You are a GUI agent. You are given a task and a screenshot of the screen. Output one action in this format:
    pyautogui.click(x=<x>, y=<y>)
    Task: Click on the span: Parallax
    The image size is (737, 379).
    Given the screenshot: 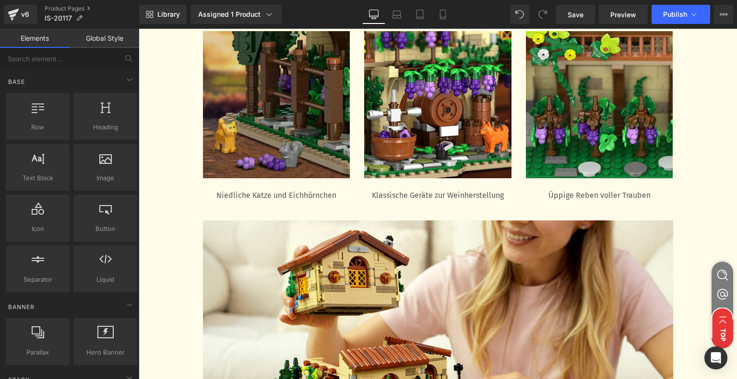 What is the action you would take?
    pyautogui.click(x=37, y=353)
    